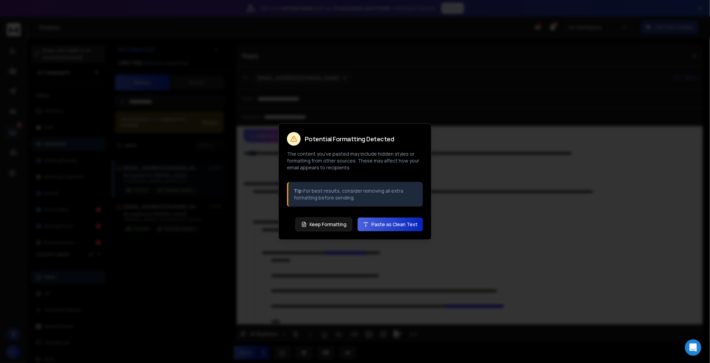 This screenshot has width=710, height=363. I want to click on h2: Potential Formatting Detected, so click(350, 139).